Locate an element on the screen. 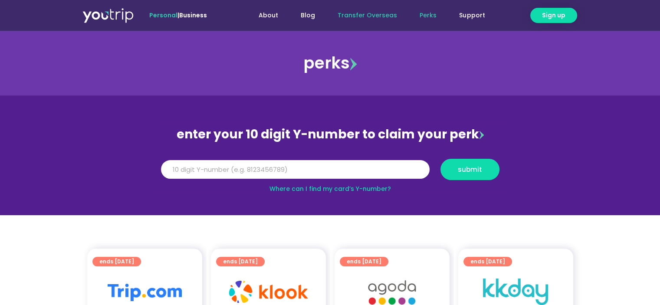 Image resolution: width=660 pixels, height=305 pixels. a: Business is located at coordinates (193, 15).